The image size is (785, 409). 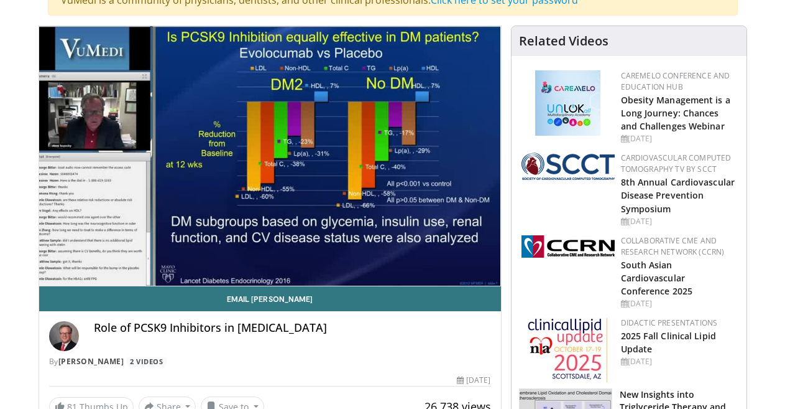 I want to click on img: 45df64a9-a6de-482c-8a90-ada250f7980c.png.150x105_q85_autocrop_double_scale_upscale_version-0.2.jpg, so click(x=568, y=103).